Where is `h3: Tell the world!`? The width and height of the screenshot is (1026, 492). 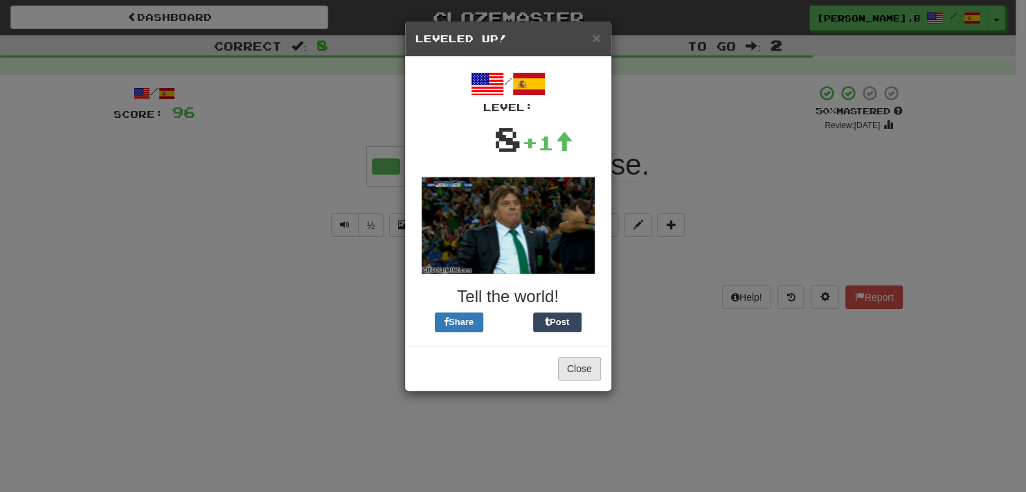 h3: Tell the world! is located at coordinates (508, 296).